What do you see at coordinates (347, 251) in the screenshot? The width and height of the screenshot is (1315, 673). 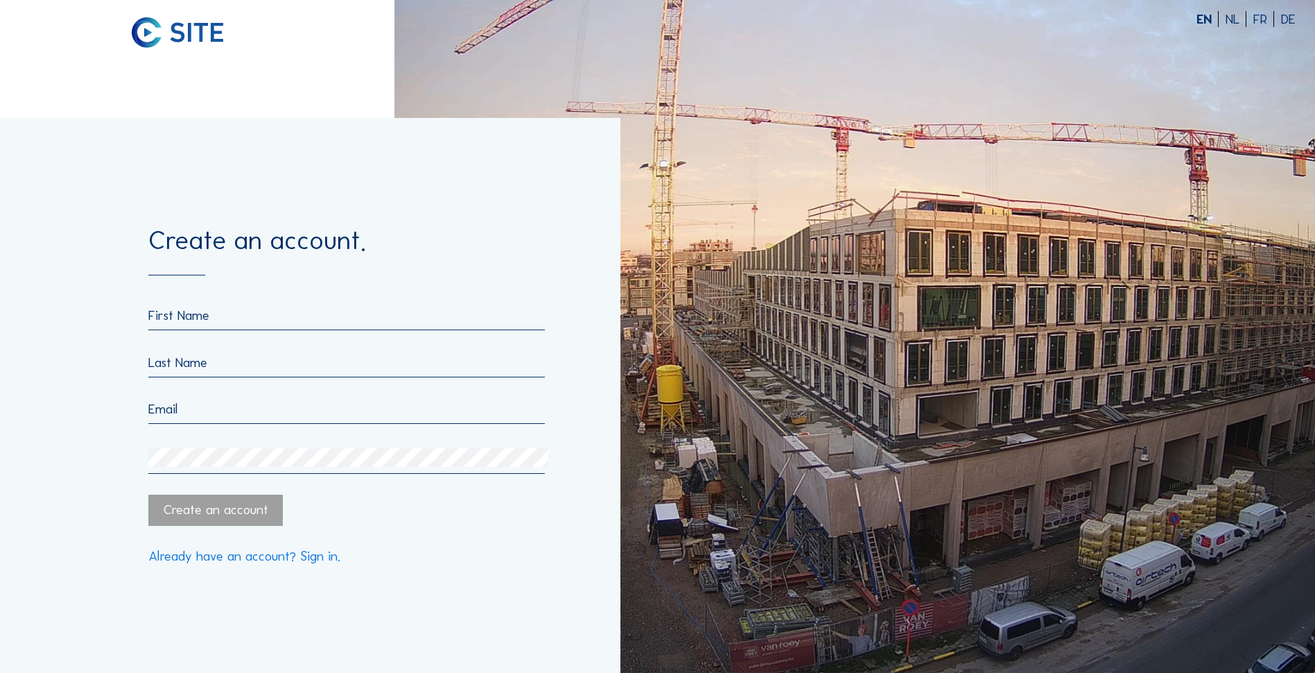 I see `div: Create an account.` at bounding box center [347, 251].